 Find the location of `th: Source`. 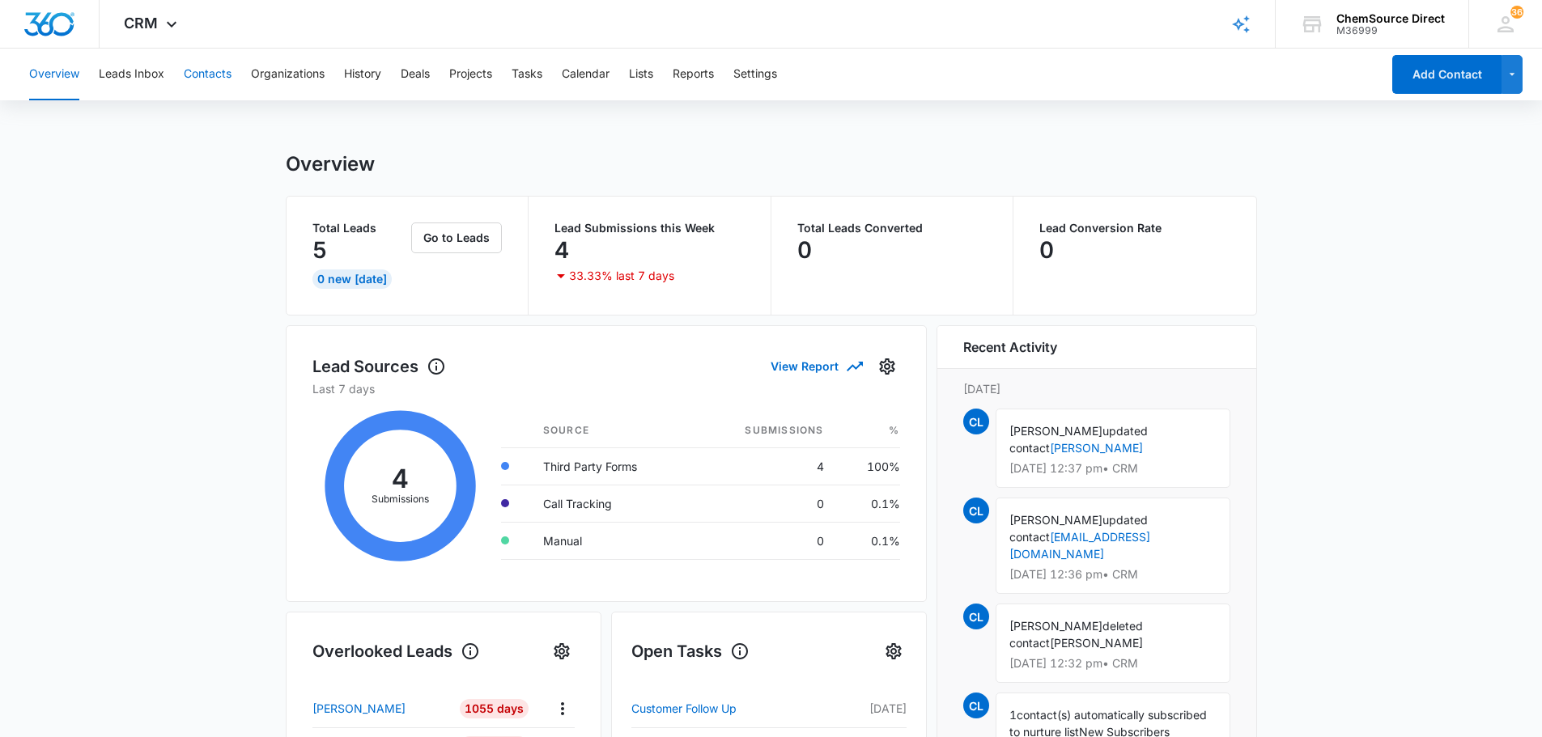

th: Source is located at coordinates (612, 431).